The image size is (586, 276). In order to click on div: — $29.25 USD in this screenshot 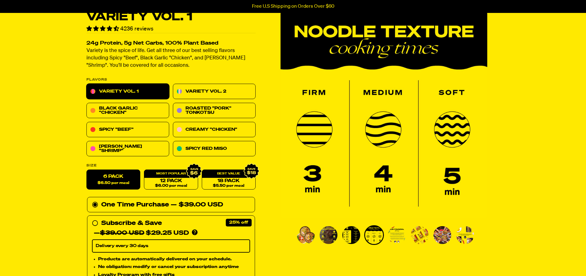, I will do `click(141, 233)`.